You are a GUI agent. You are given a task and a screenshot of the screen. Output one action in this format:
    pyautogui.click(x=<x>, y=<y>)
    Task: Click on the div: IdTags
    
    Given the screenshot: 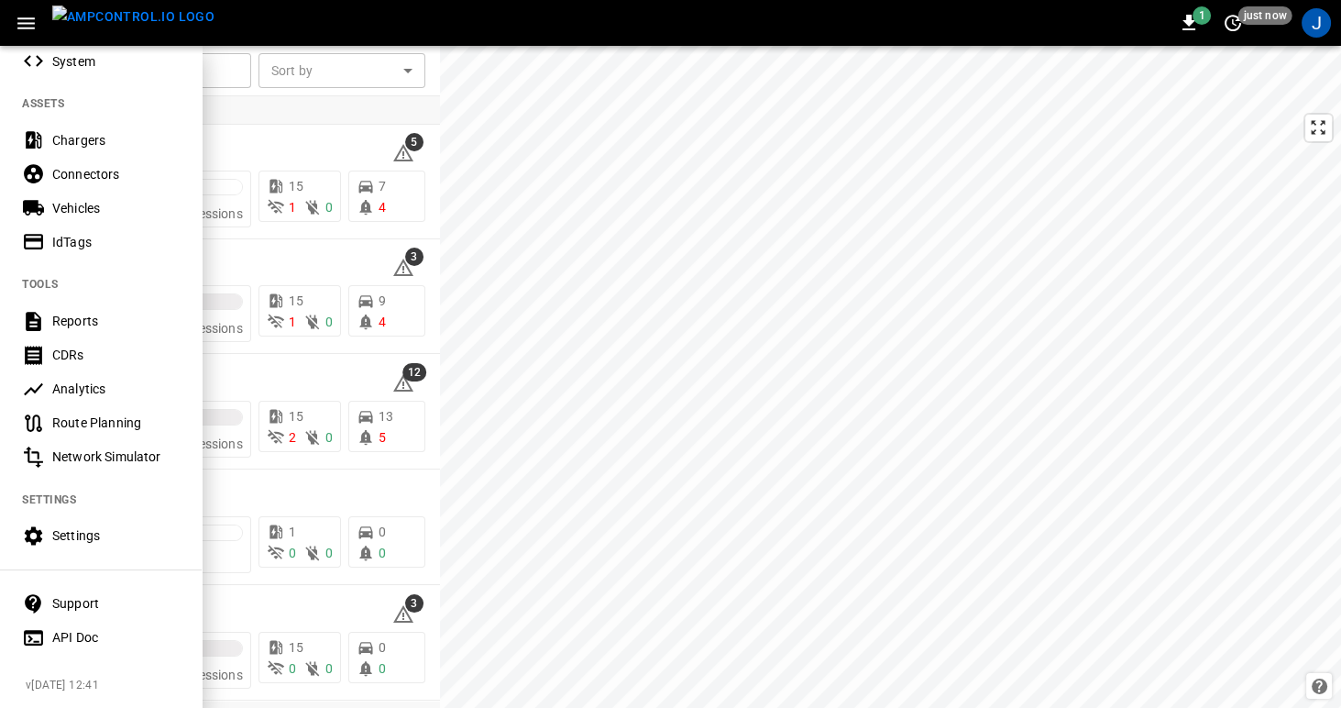 What is the action you would take?
    pyautogui.click(x=116, y=242)
    